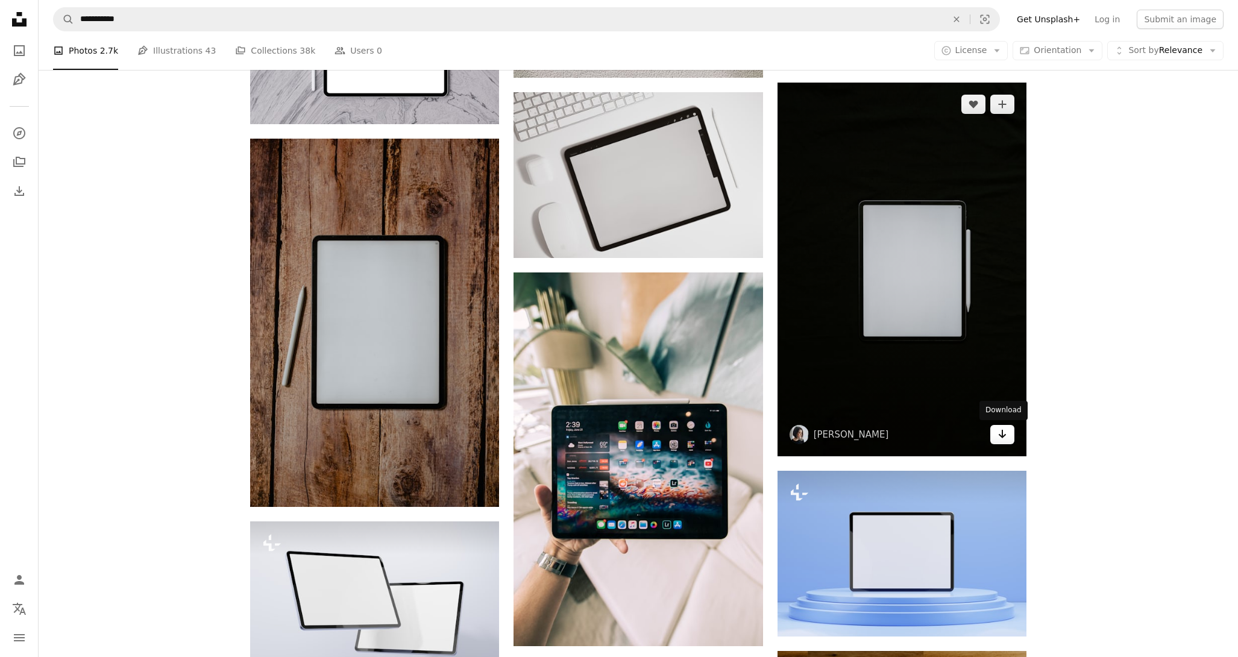 This screenshot has height=657, width=1238. What do you see at coordinates (901, 553) in the screenshot?
I see `img: a tablet computer sitting on top of a podium` at bounding box center [901, 553].